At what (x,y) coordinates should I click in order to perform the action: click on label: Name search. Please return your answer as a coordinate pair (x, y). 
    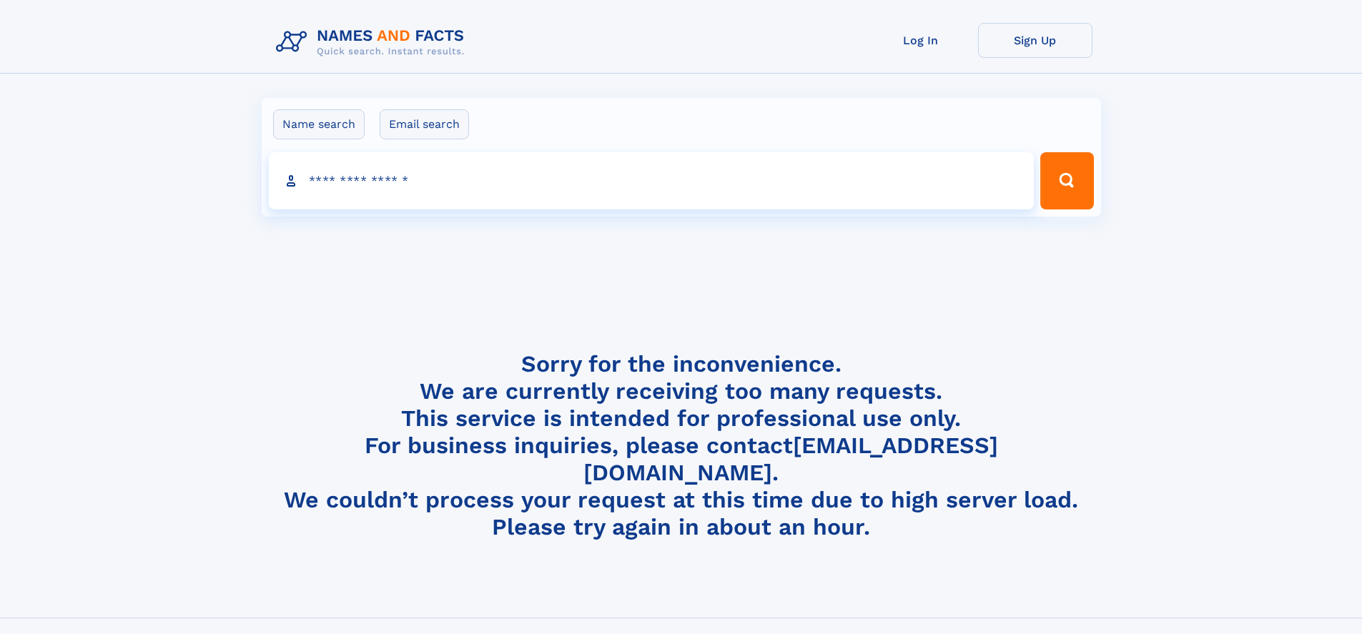
    Looking at the image, I should click on (319, 124).